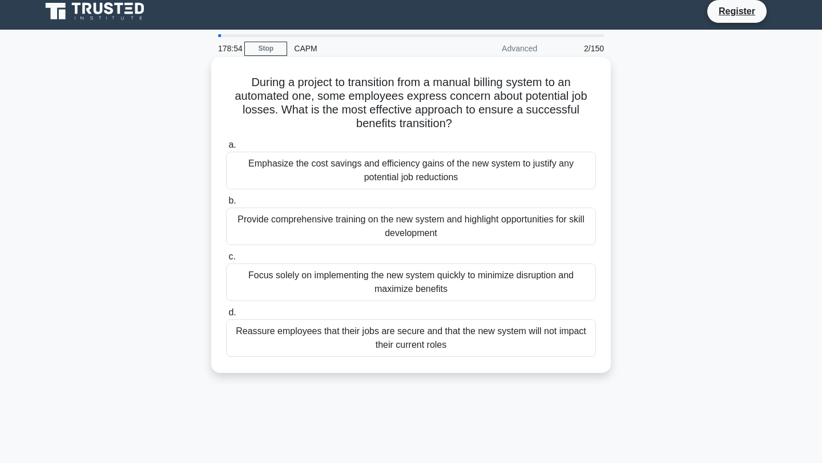  What do you see at coordinates (265, 48) in the screenshot?
I see `a: Stop` at bounding box center [265, 48].